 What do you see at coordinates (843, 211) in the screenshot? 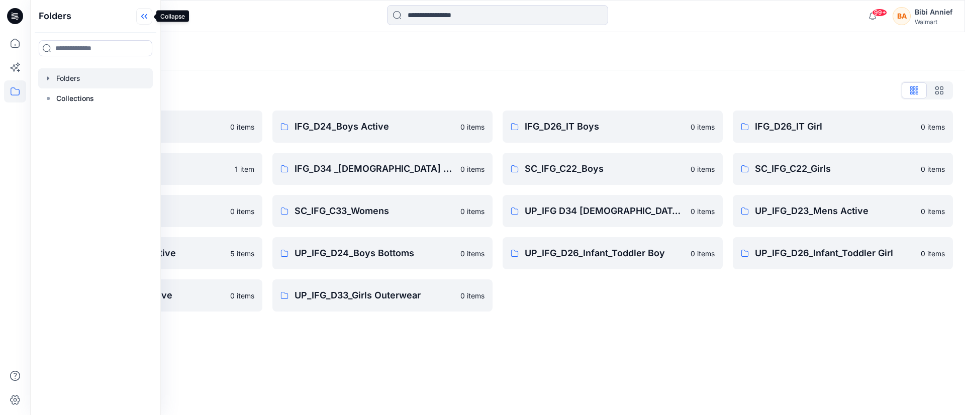
I see `a: UP_IFG_D23_Mens Active0 items` at bounding box center [843, 211].